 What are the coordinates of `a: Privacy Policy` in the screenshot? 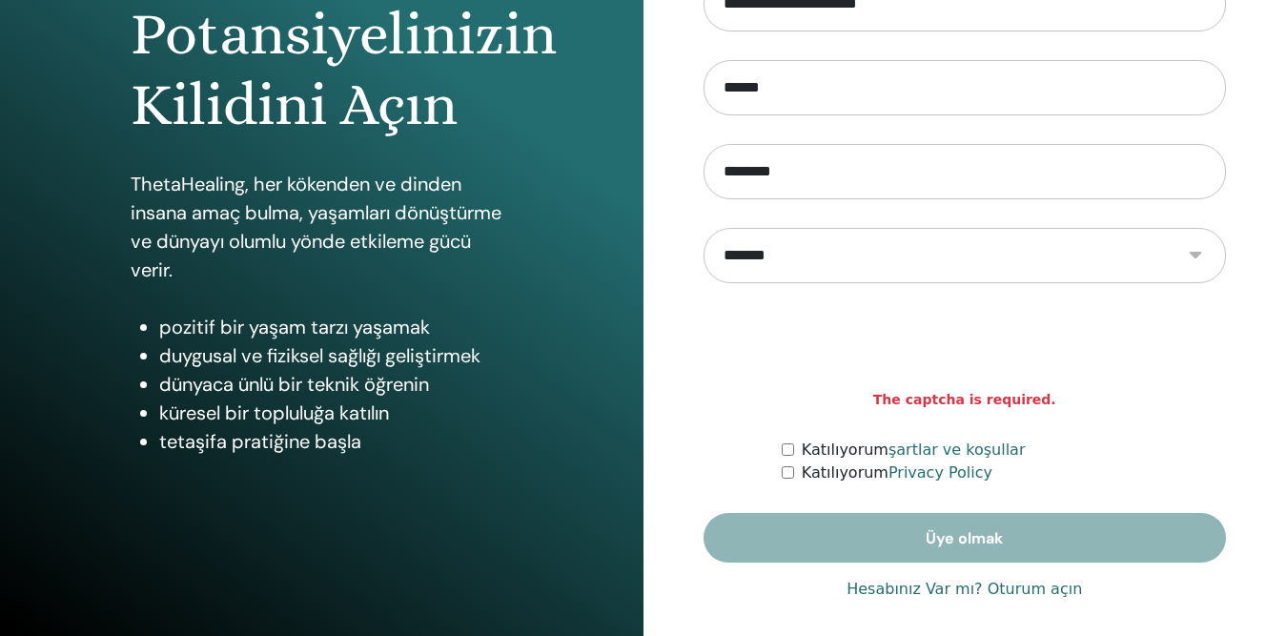 It's located at (940, 472).